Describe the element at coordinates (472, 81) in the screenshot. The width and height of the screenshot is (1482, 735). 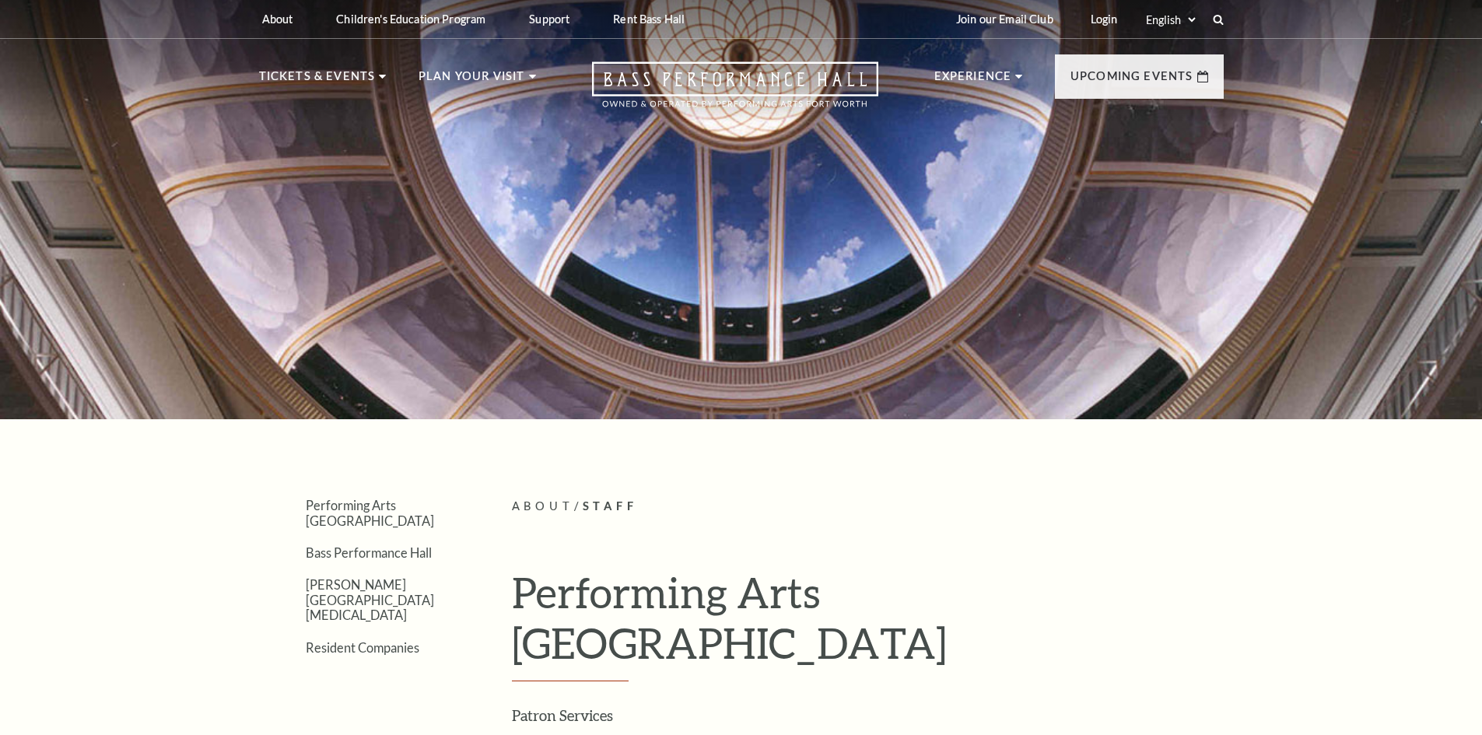
I see `p: Plan Your Visit` at that location.